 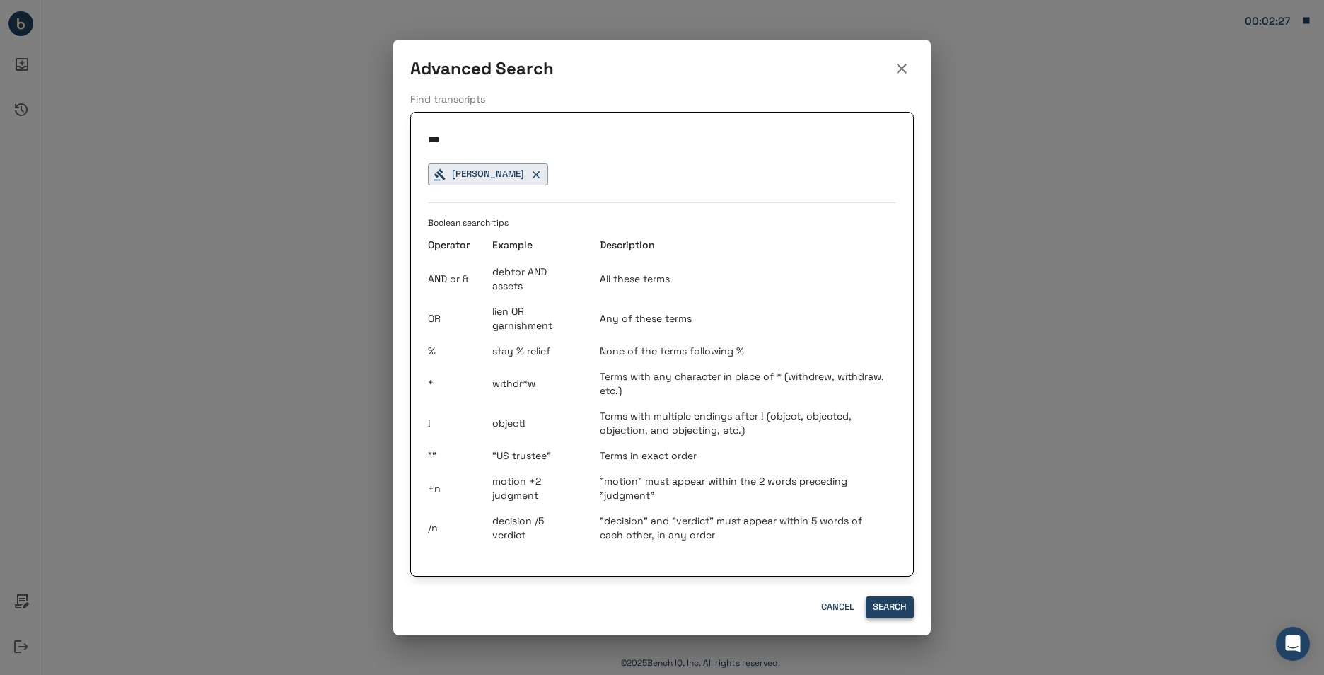 I want to click on td: OR, so click(x=454, y=318).